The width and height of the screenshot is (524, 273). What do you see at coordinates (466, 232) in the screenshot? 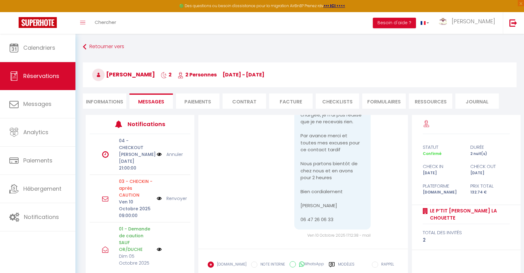
I see `div: total des invités` at bounding box center [466, 232].